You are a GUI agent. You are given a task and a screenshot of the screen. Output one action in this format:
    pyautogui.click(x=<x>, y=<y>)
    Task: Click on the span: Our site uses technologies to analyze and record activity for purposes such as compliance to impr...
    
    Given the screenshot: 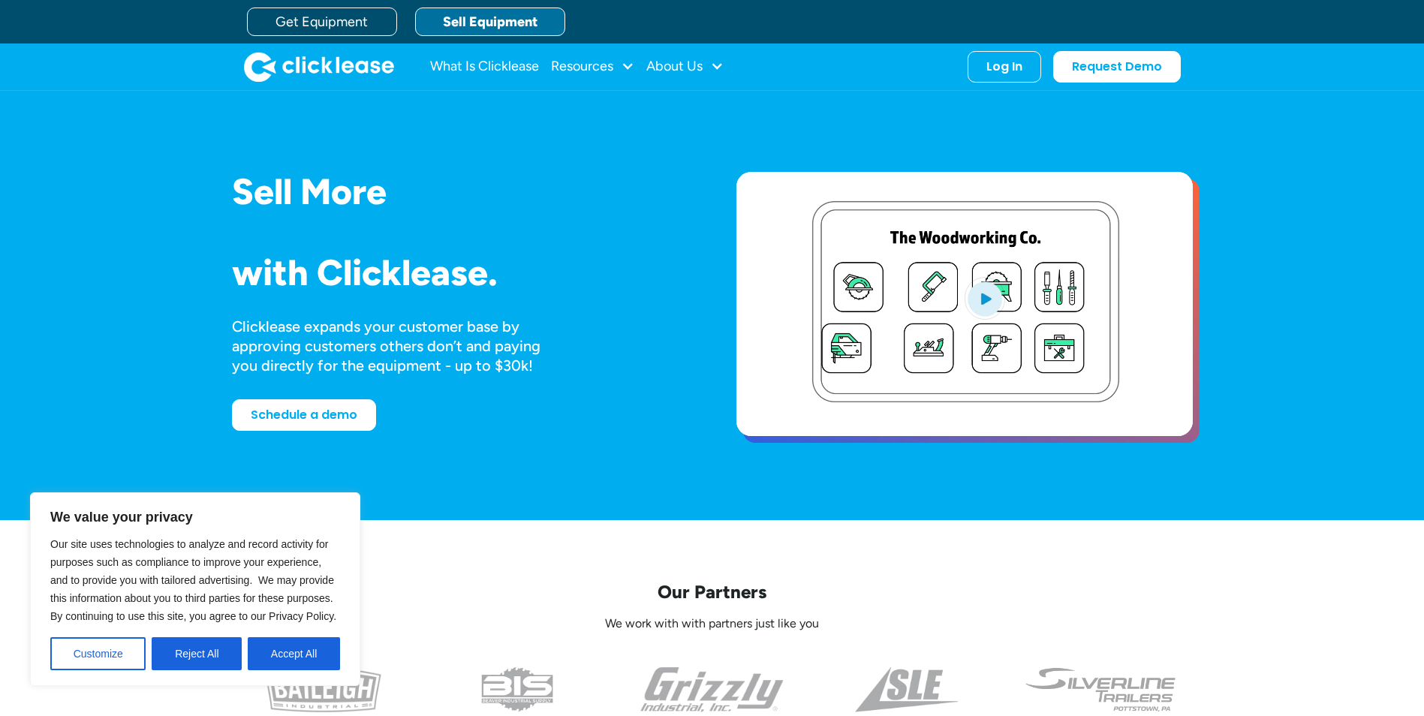 What is the action you would take?
    pyautogui.click(x=193, y=580)
    